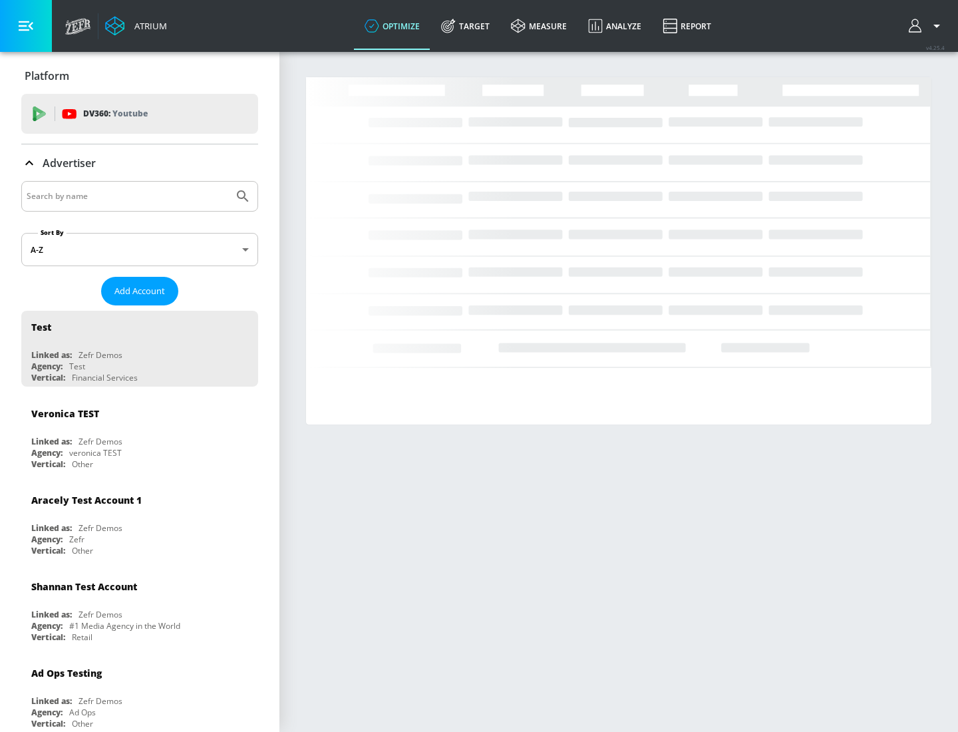 The height and width of the screenshot is (732, 958). I want to click on div: Veronica TEST, so click(65, 413).